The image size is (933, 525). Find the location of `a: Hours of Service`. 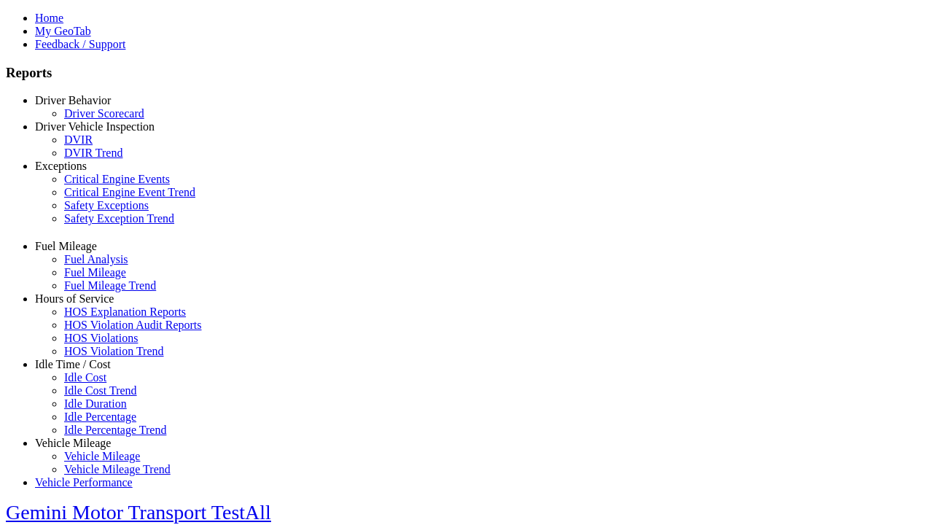

a: Hours of Service is located at coordinates (74, 298).